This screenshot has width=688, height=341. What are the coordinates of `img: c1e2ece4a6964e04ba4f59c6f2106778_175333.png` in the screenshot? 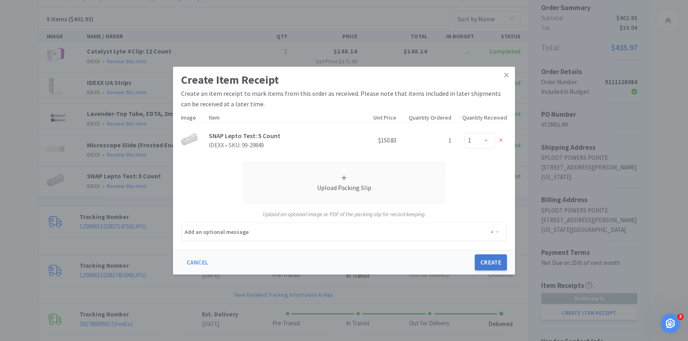 It's located at (189, 139).